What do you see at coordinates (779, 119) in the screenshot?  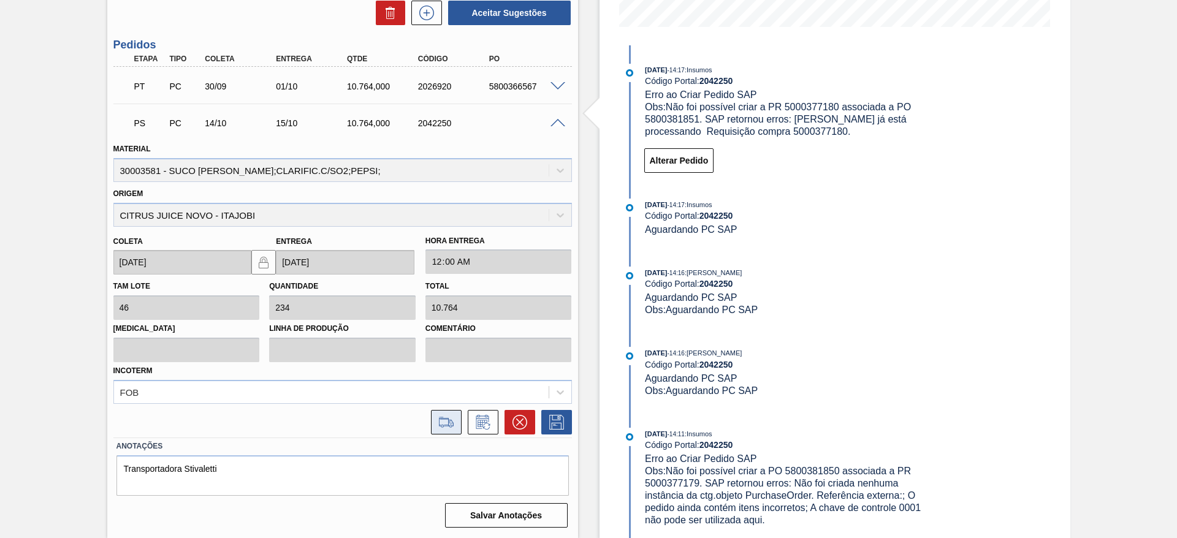 I see `span: Obs: Não foi possível criar a PR 5000377180 associada a PO 5800381851. SAP retornou erros: [PERSO...` at bounding box center [779, 119].